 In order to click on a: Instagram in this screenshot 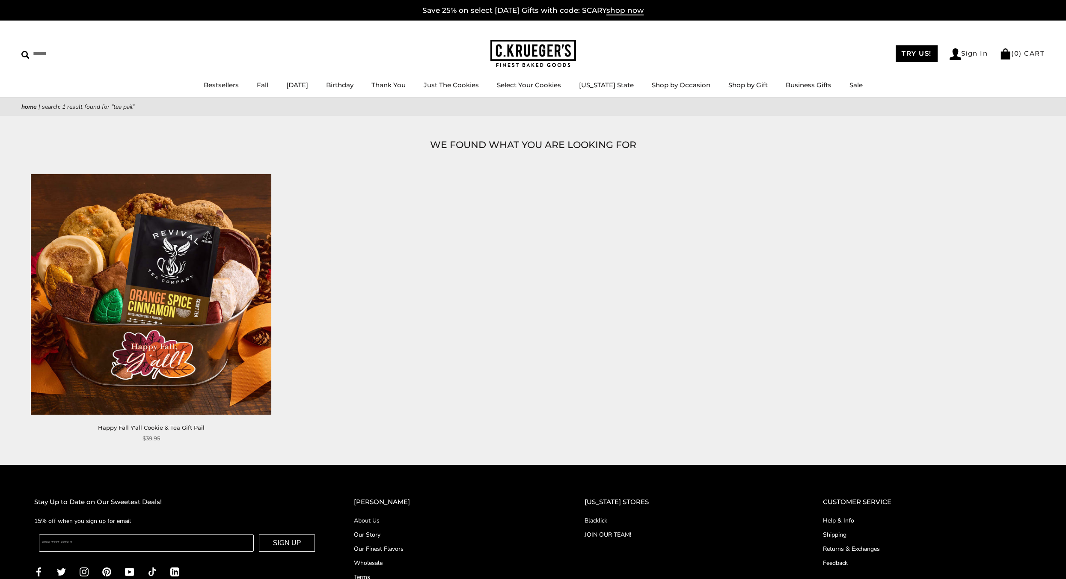, I will do `click(84, 571)`.